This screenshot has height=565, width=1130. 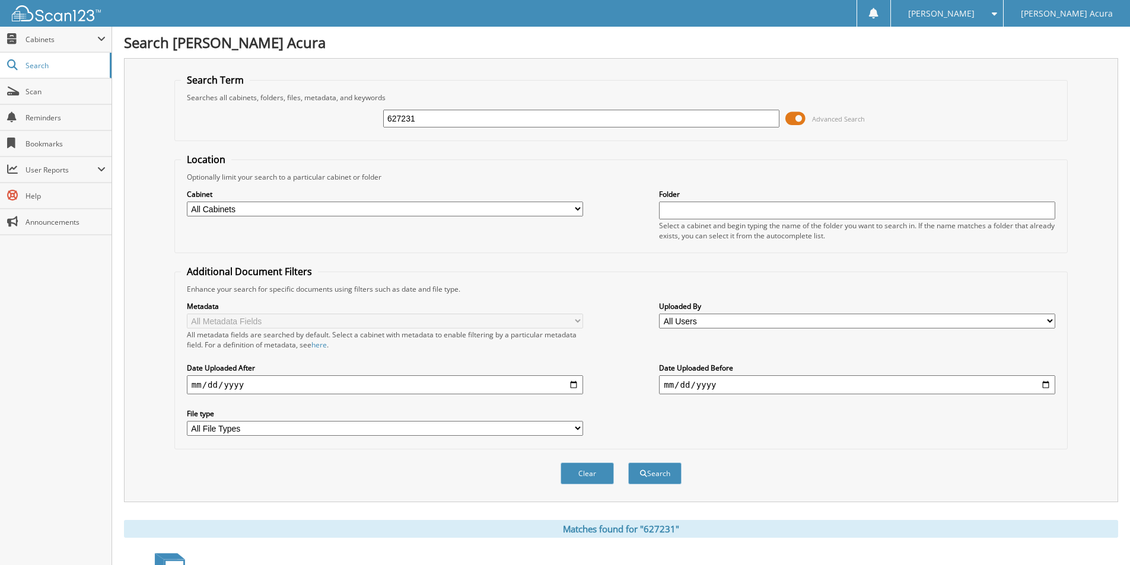 What do you see at coordinates (385, 414) in the screenshot?
I see `label: File type` at bounding box center [385, 414].